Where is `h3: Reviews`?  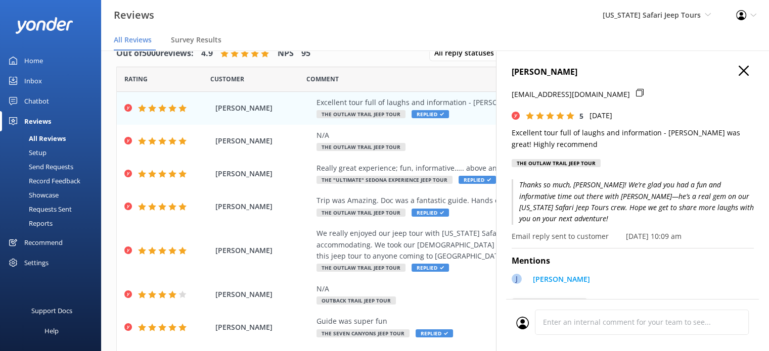 h3: Reviews is located at coordinates (134, 15).